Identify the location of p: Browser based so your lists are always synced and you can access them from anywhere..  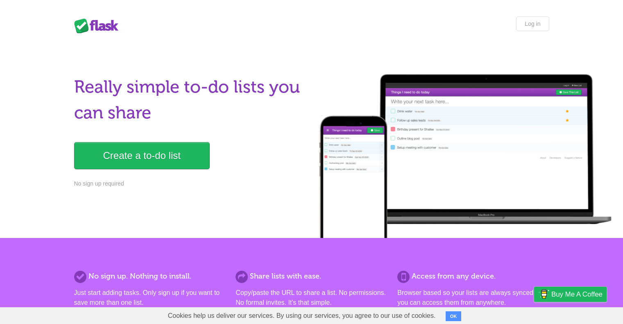
(473, 298).